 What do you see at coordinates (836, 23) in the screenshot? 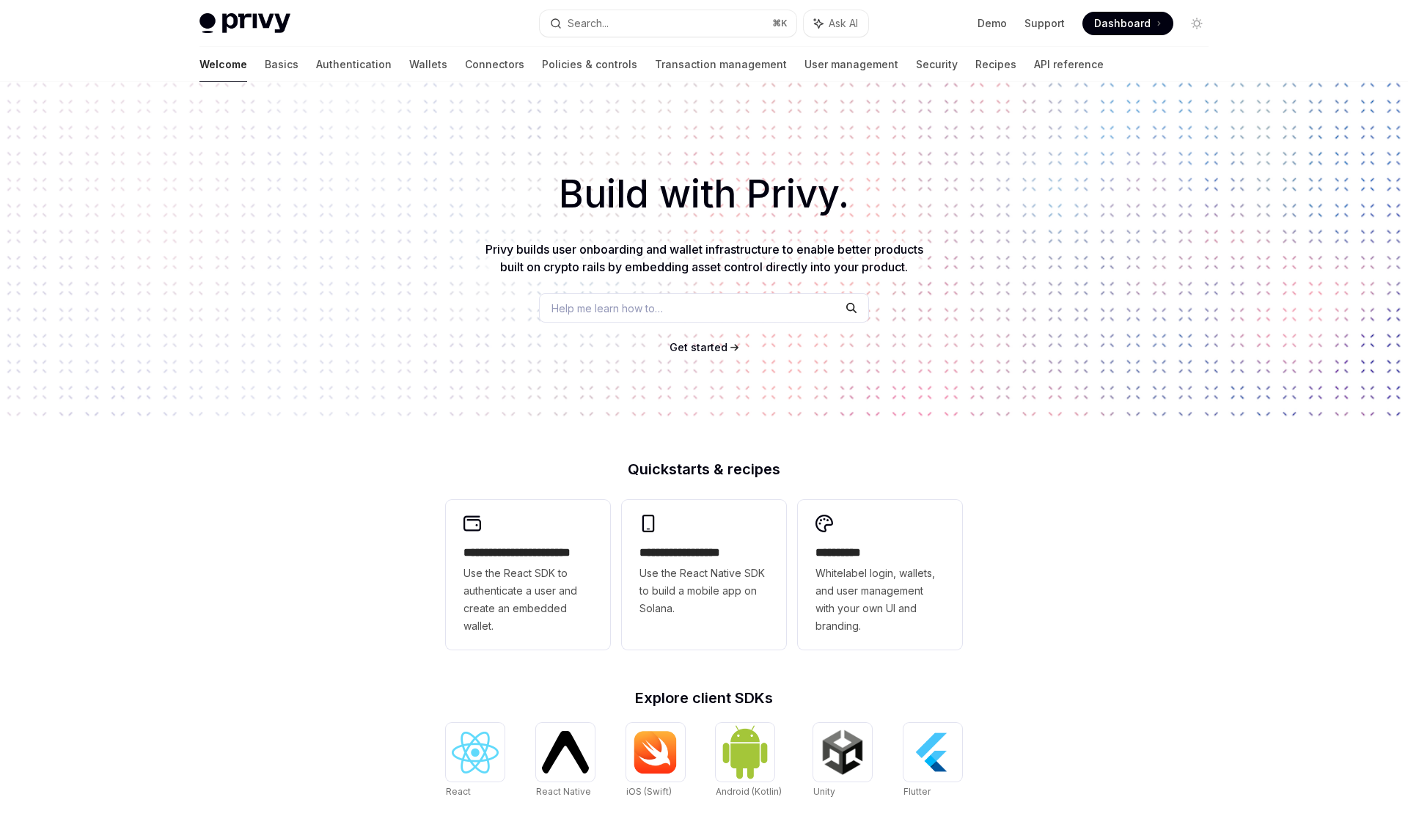
I see `button: Ask AI` at bounding box center [836, 23].